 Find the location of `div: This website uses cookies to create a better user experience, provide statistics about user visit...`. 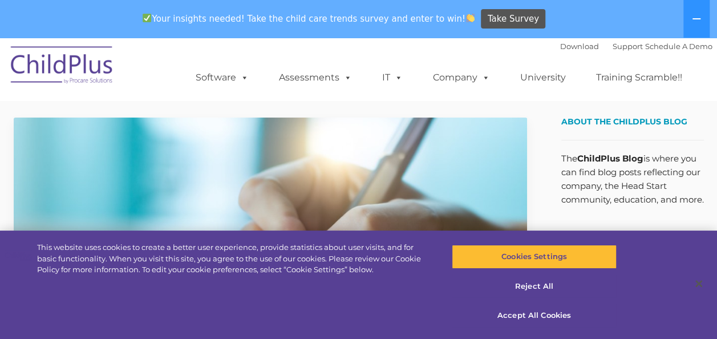

div: This website uses cookies to create a better user experience, provide statistics about user visit... is located at coordinates (233, 258).